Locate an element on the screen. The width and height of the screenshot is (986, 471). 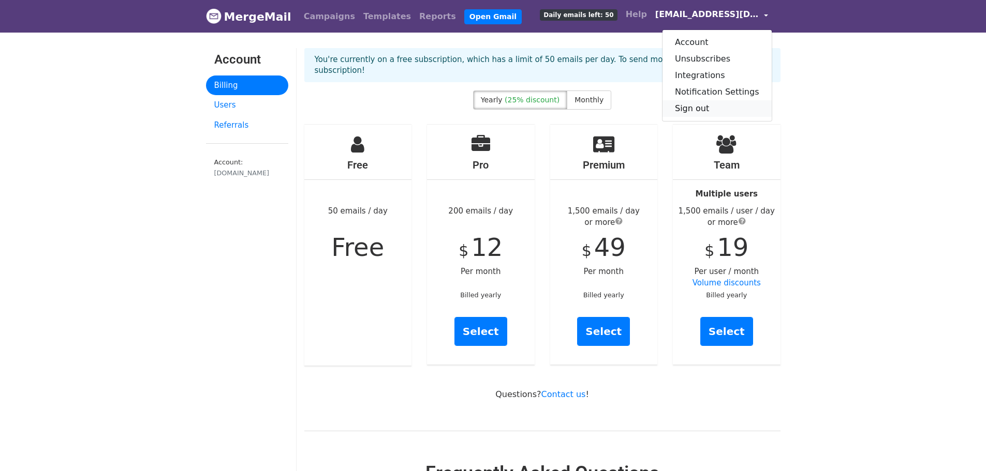
a: Open Gmail is located at coordinates (493, 17).